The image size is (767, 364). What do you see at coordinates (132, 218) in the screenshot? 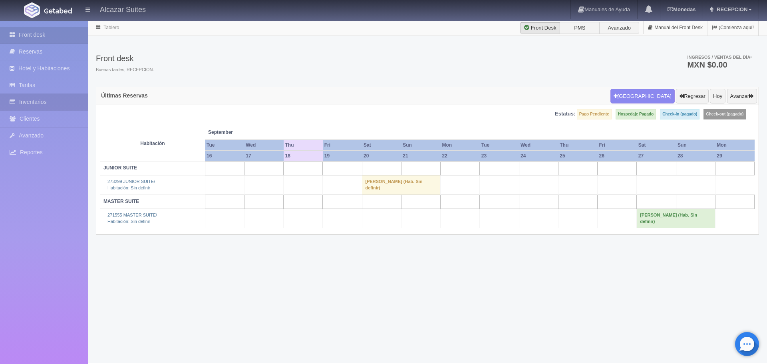
I see `a: 271555 MASTER SUITE/Habitación: Sin definir` at bounding box center [132, 218].